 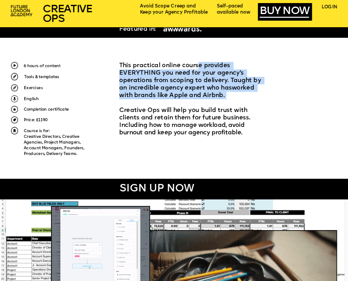 I want to click on span: Course is for:, so click(x=36, y=131).